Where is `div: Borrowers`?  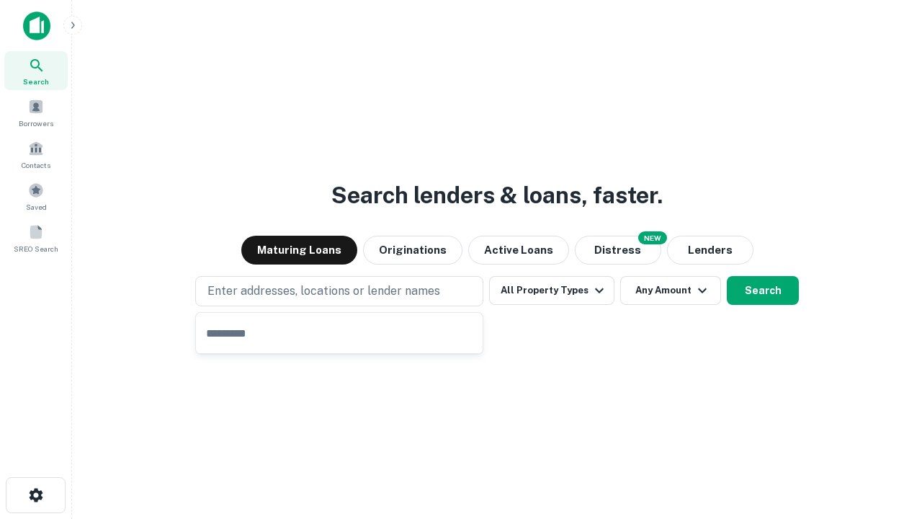
div: Borrowers is located at coordinates (36, 112).